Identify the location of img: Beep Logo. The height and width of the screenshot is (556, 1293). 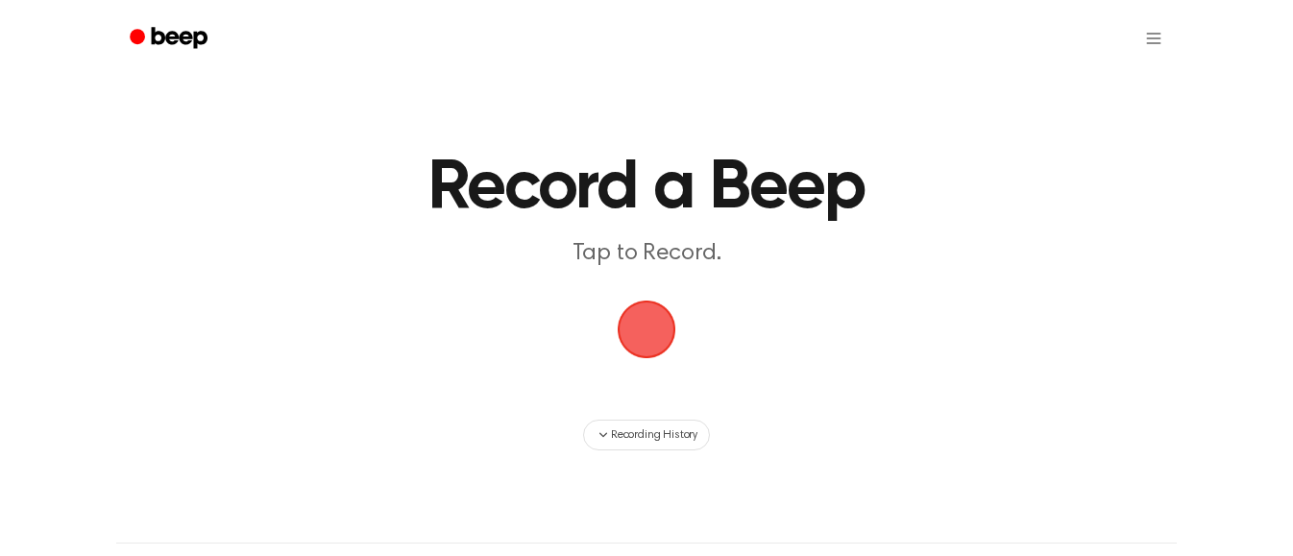
(647, 329).